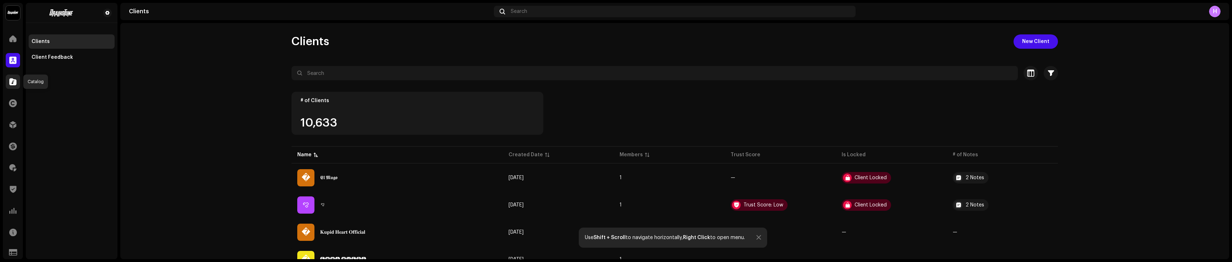 The width and height of the screenshot is (1232, 262). What do you see at coordinates (763, 205) in the screenshot?
I see `div: Trust Score: Low` at bounding box center [763, 205].